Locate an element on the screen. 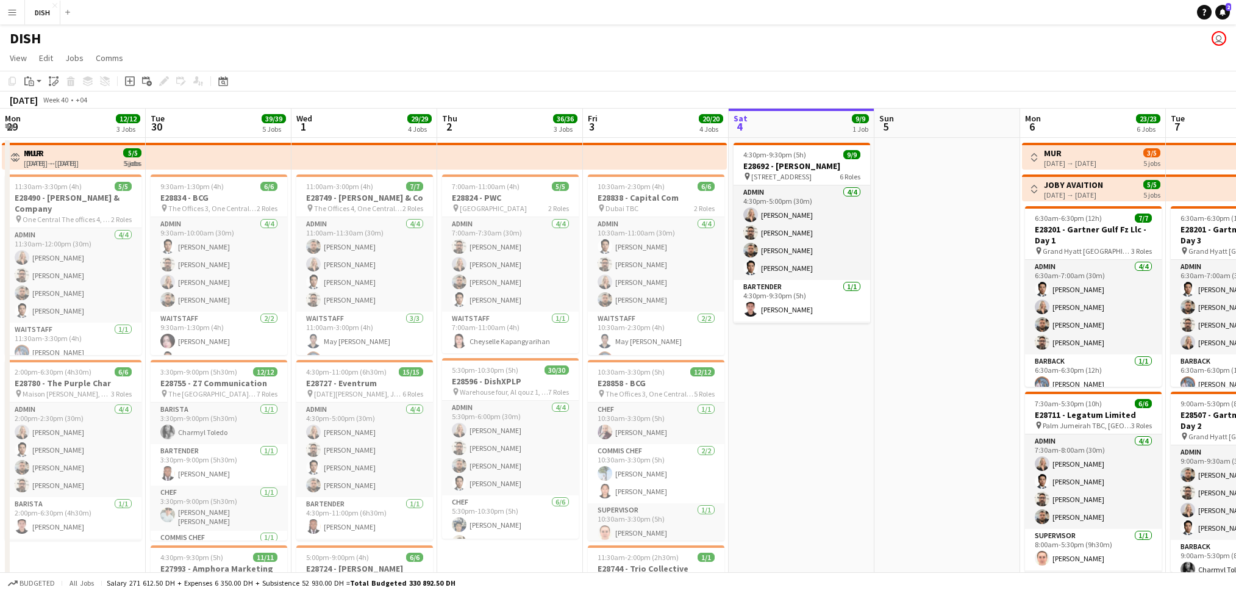  app-card-role: Waitstaff1/17:00am-11:00am (4h)Cheyselle Kapangyarihan is located at coordinates (510, 332).